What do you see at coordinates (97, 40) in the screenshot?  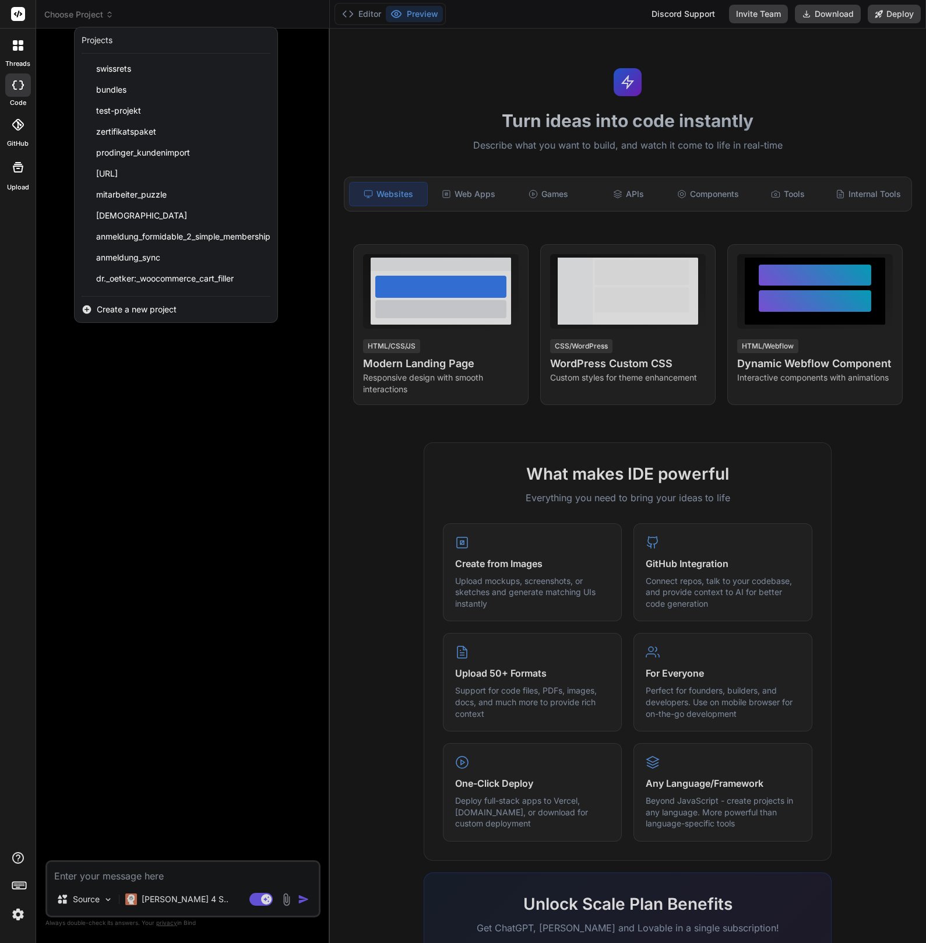 I see `div: Projects` at bounding box center [97, 40].